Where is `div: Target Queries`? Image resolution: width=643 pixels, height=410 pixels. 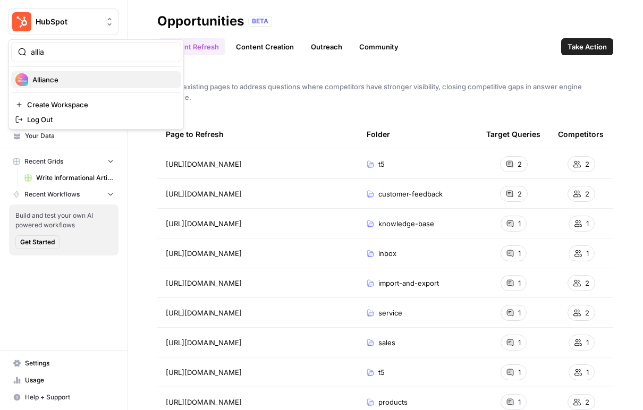
div: Target Queries is located at coordinates (513, 134).